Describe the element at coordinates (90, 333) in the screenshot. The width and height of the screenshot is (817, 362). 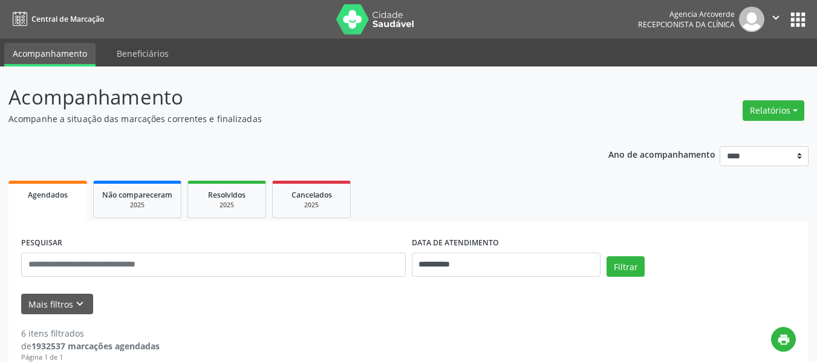
I see `div: 6 itens filtrados` at that location.